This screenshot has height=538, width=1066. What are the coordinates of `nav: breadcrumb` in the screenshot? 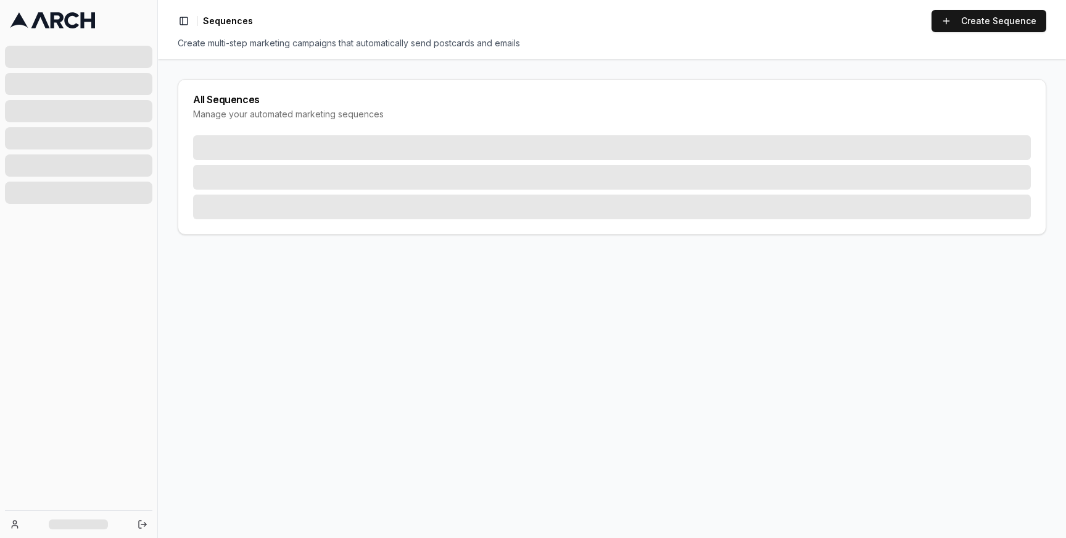 It's located at (228, 21).